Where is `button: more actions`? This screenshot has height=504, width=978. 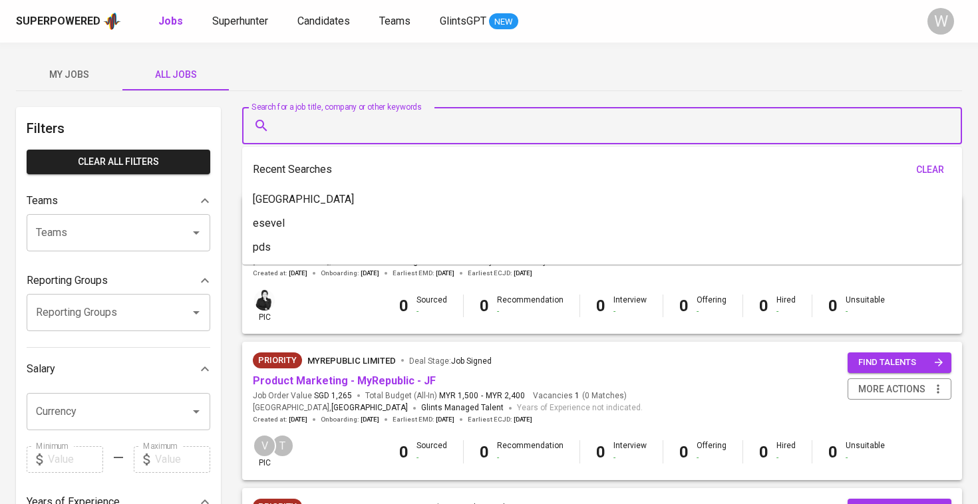
button: more actions is located at coordinates (899, 389).